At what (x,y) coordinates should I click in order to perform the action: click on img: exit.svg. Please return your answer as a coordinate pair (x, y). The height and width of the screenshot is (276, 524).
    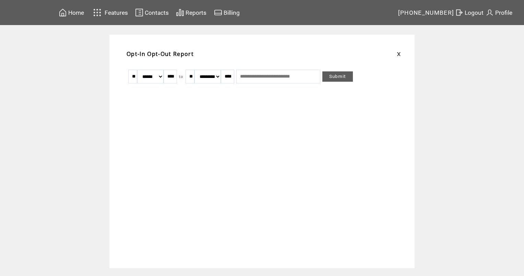
    Looking at the image, I should click on (459, 12).